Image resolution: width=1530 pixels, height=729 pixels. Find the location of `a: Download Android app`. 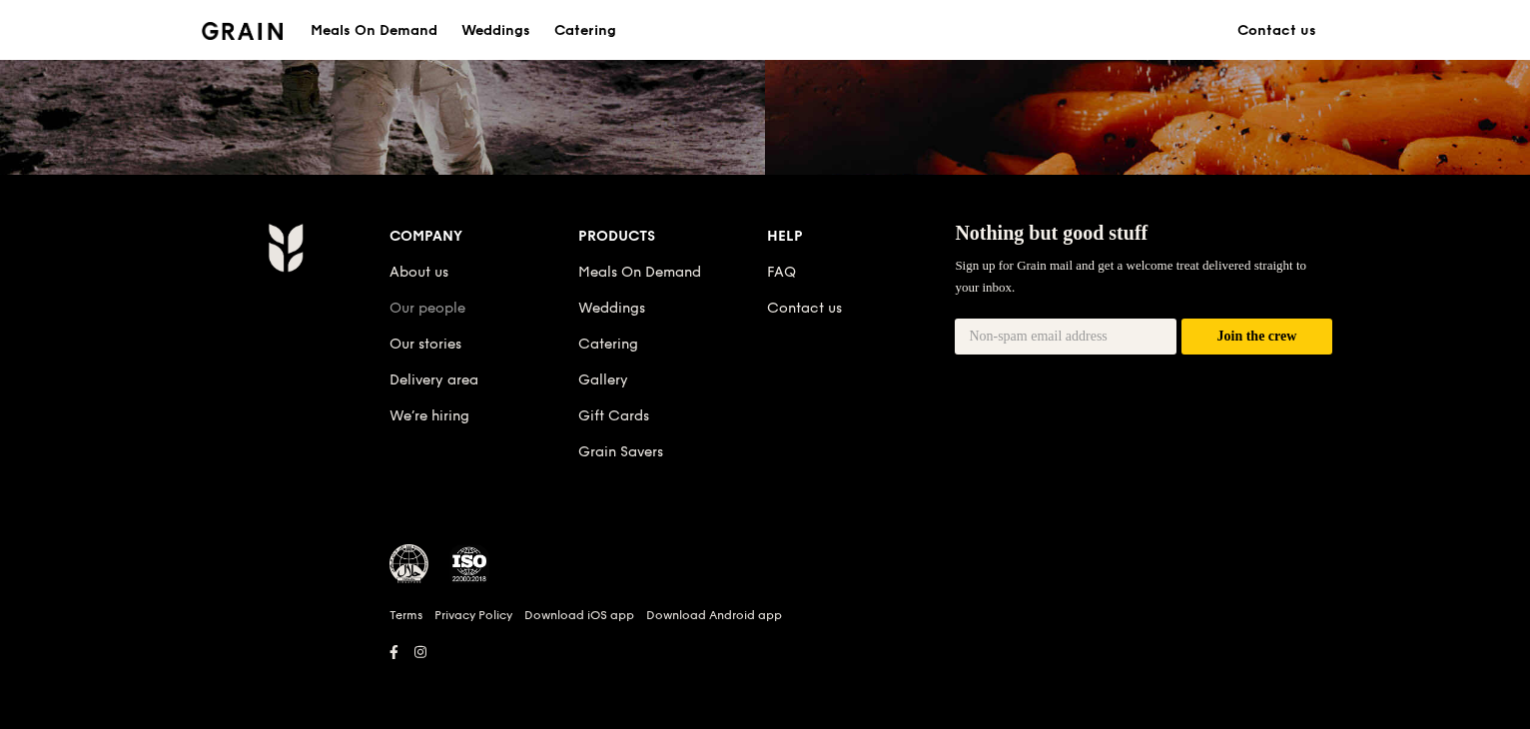

a: Download Android app is located at coordinates (714, 615).